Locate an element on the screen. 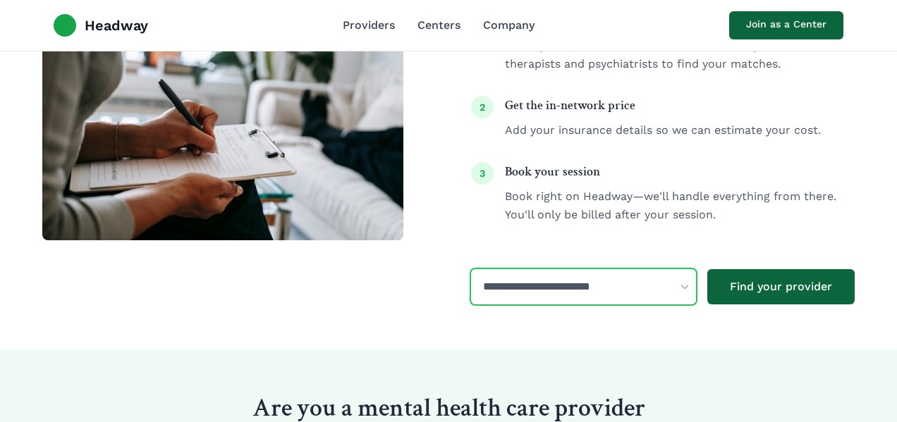 The image size is (897, 422). a: Providers is located at coordinates (369, 25).